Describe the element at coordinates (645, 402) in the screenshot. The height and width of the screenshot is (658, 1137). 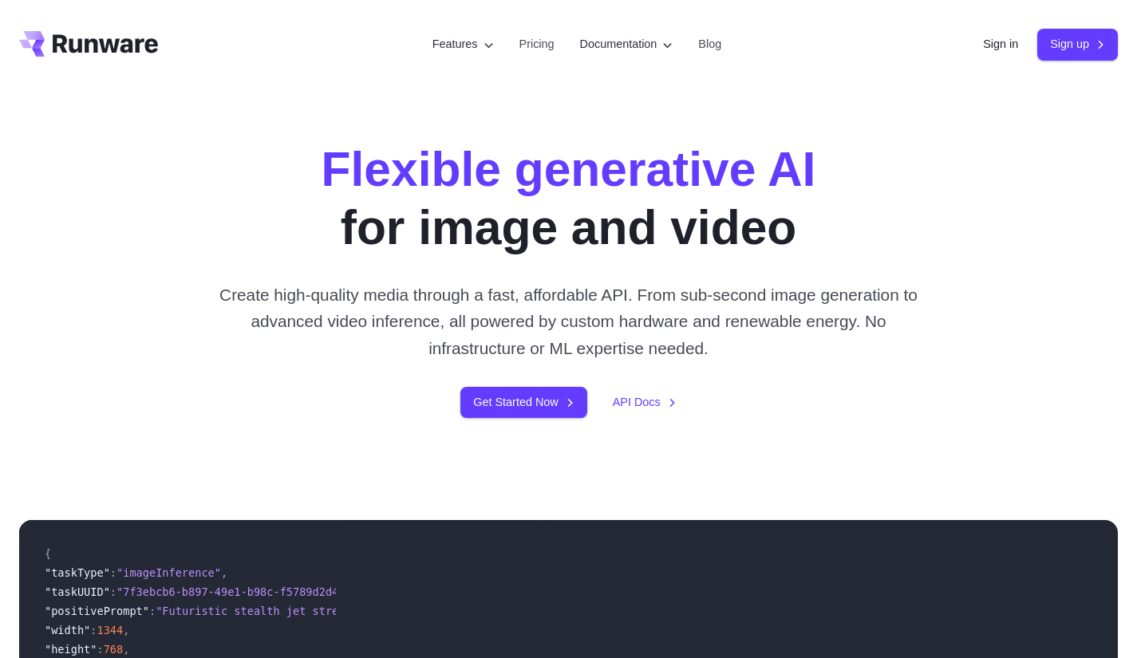
I see `a: API Docs` at that location.